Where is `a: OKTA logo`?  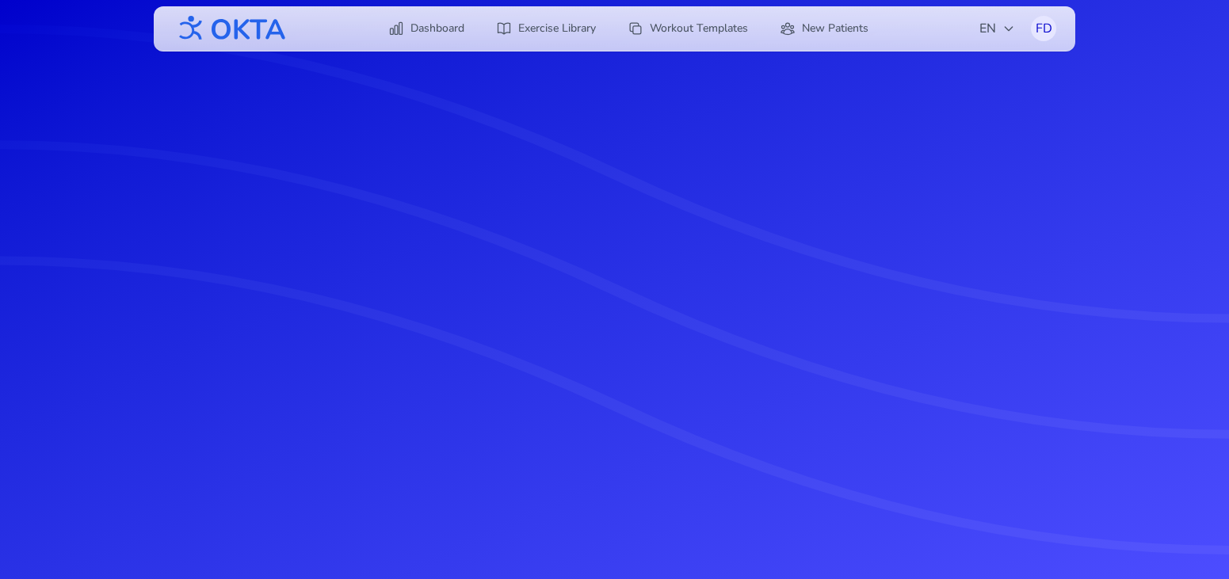 a: OKTA logo is located at coordinates (230, 29).